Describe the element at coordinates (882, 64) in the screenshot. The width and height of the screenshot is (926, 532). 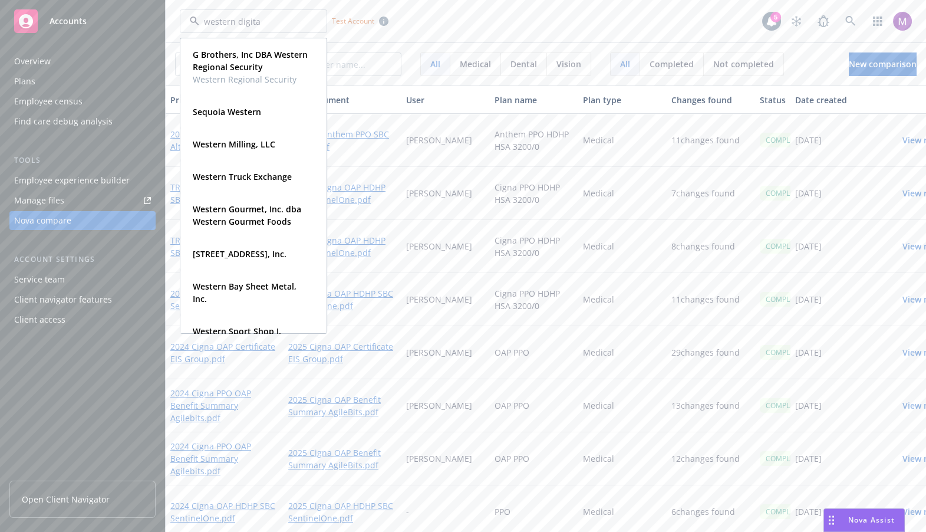
I see `button: New comparison` at that location.